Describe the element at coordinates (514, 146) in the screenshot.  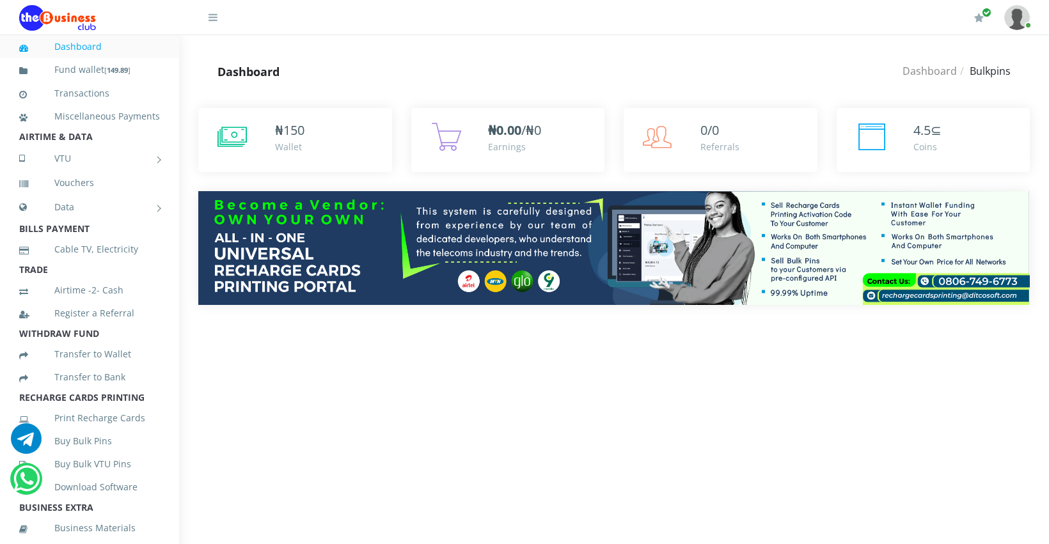
I see `div: Earnings` at that location.